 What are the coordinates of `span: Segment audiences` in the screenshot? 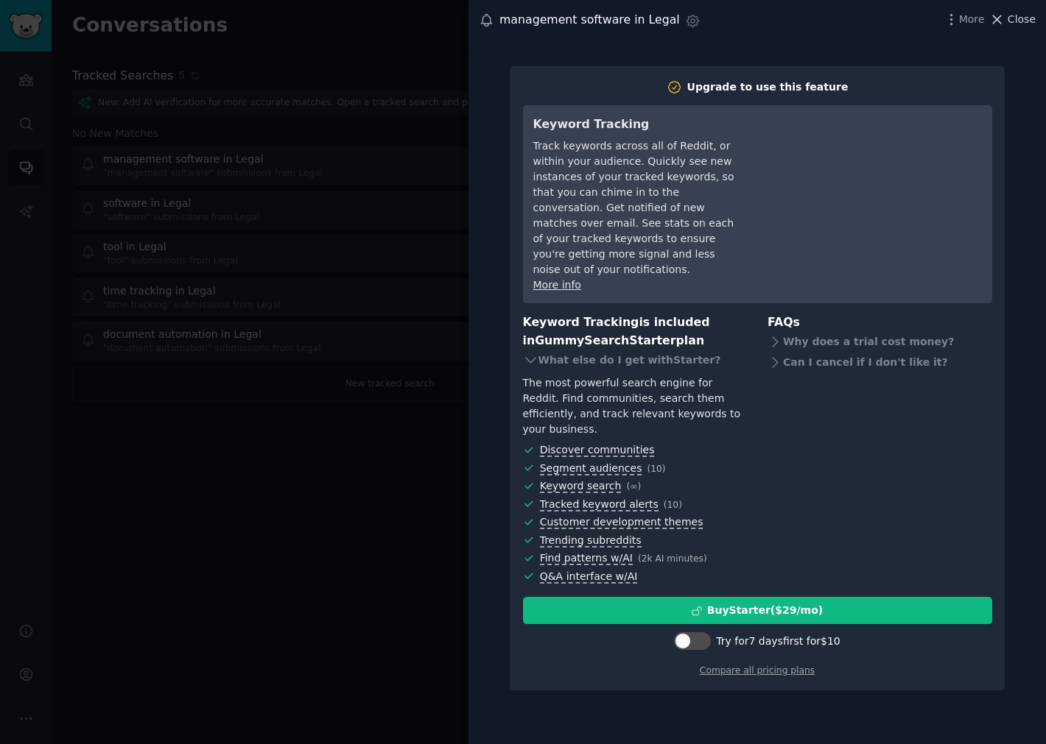 It's located at (590, 469).